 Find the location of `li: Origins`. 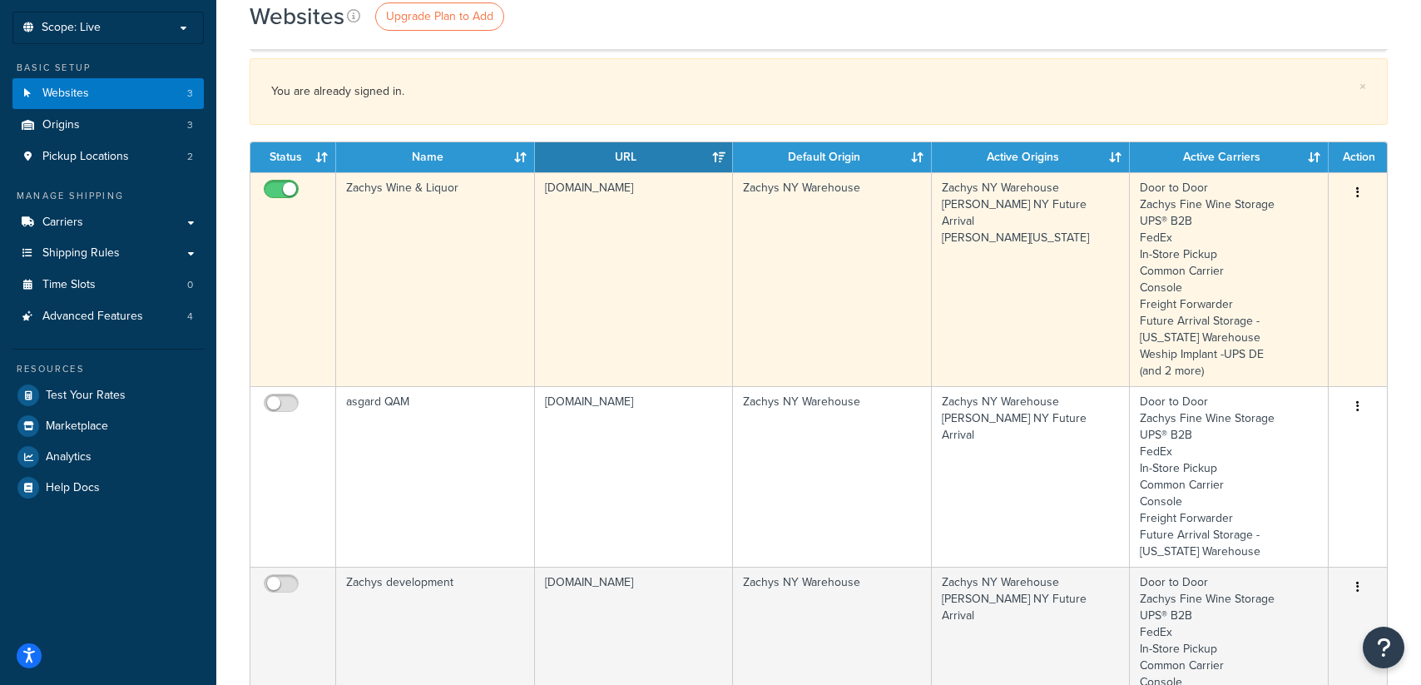

li: Origins is located at coordinates (108, 125).